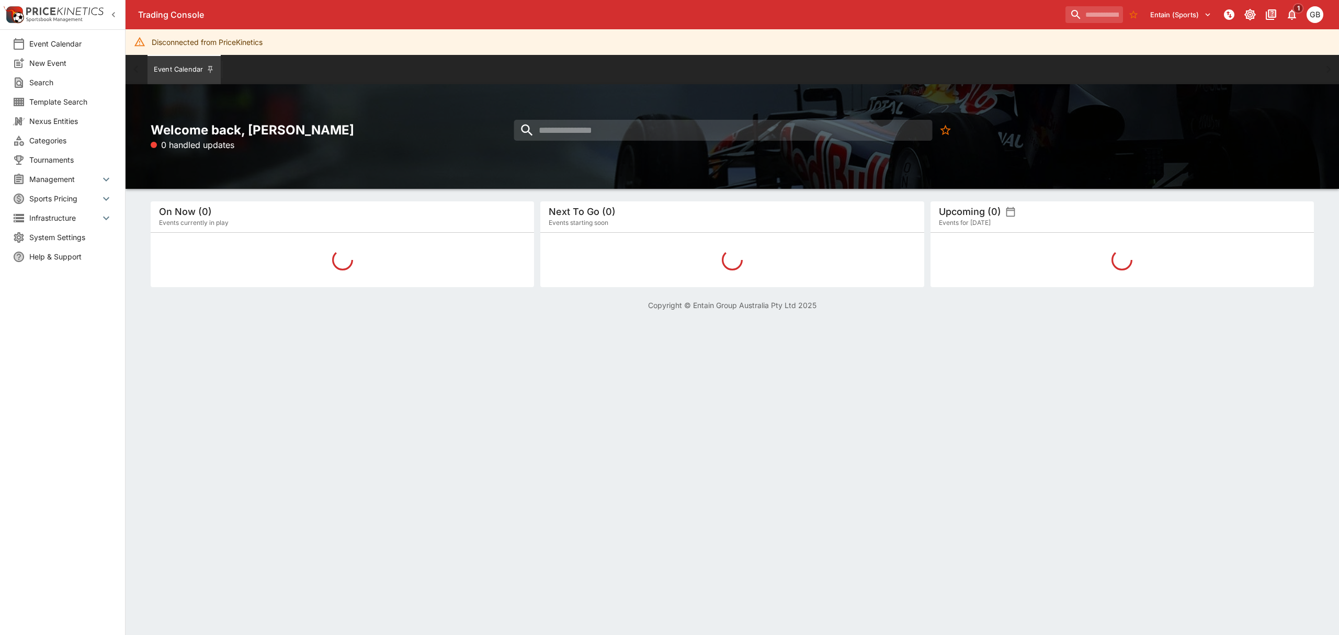  What do you see at coordinates (184, 70) in the screenshot?
I see `button: Event Calendar` at bounding box center [184, 70].